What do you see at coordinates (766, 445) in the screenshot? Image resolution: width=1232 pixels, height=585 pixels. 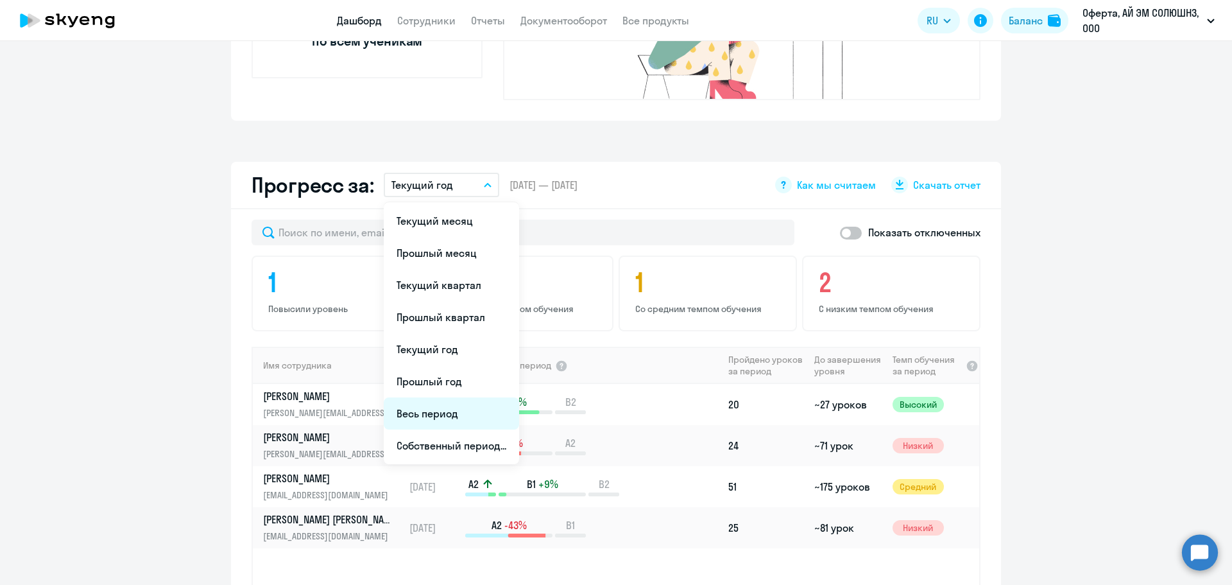 I see `td: 24` at bounding box center [766, 445].